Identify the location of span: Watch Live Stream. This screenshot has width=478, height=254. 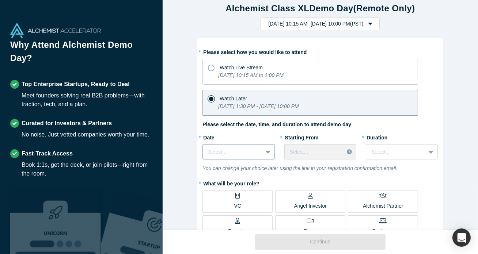
(241, 68).